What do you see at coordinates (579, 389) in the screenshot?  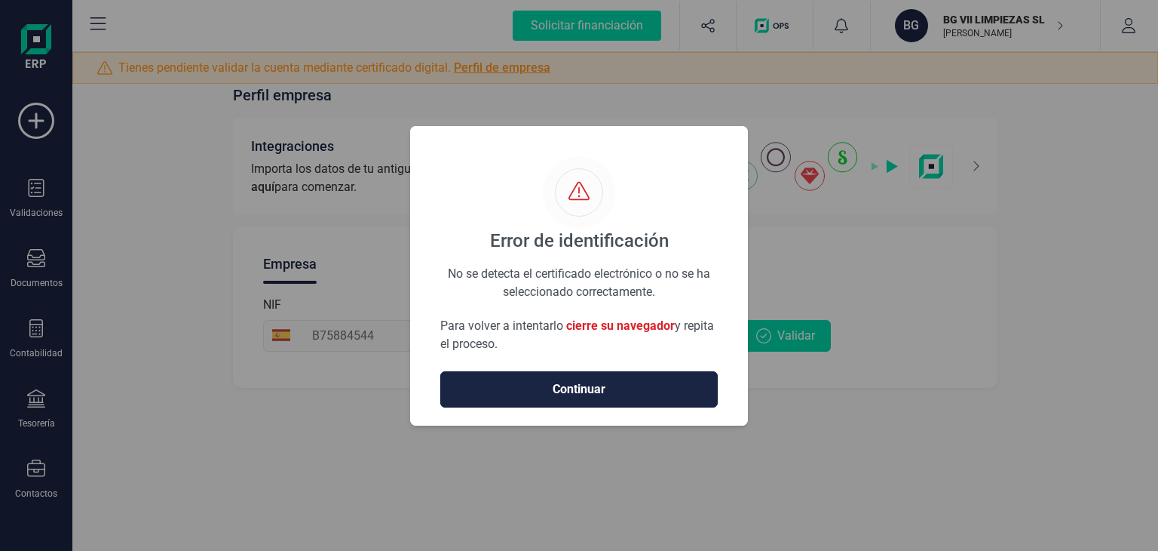 I see `button: Continuar` at bounding box center [579, 389].